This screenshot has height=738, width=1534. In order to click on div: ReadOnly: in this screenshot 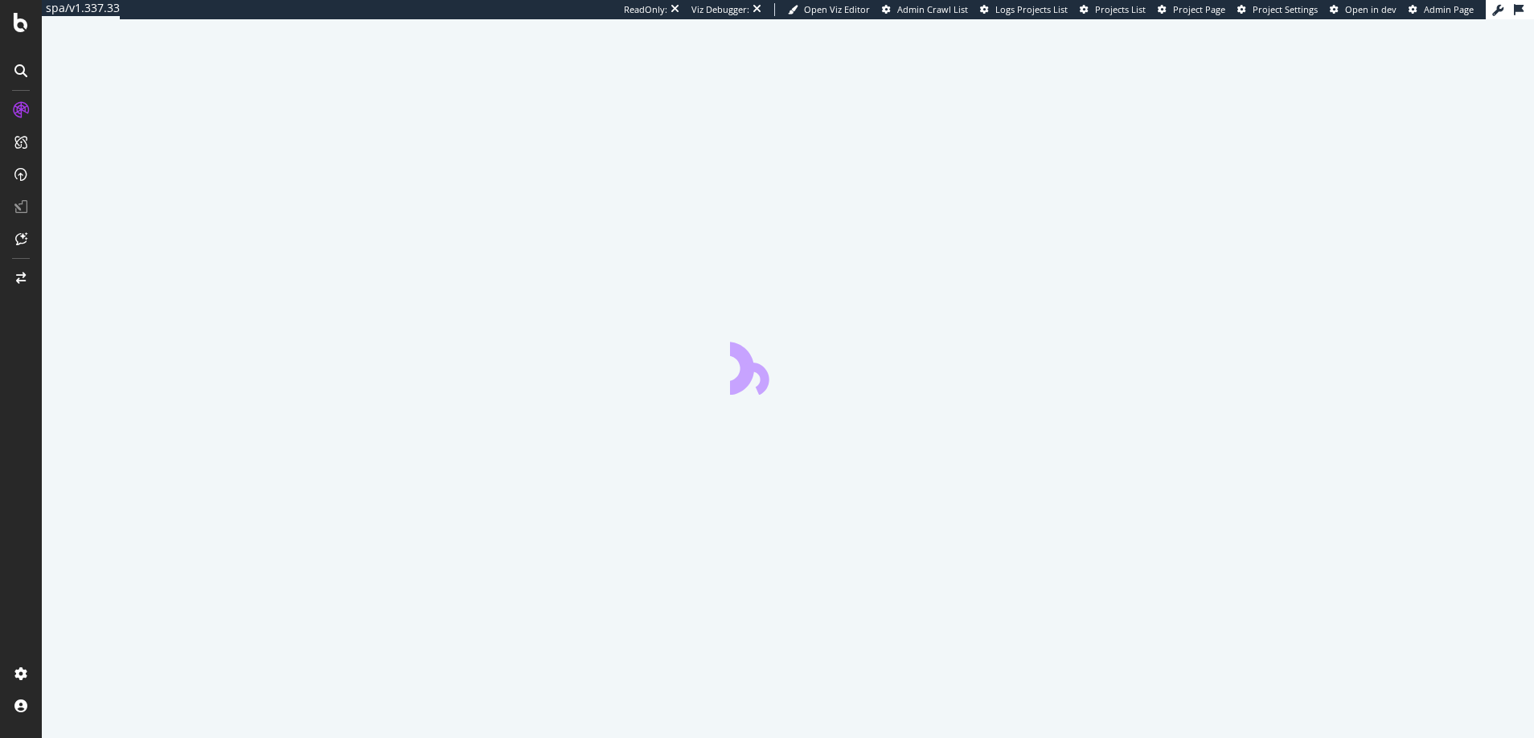, I will do `click(645, 10)`.